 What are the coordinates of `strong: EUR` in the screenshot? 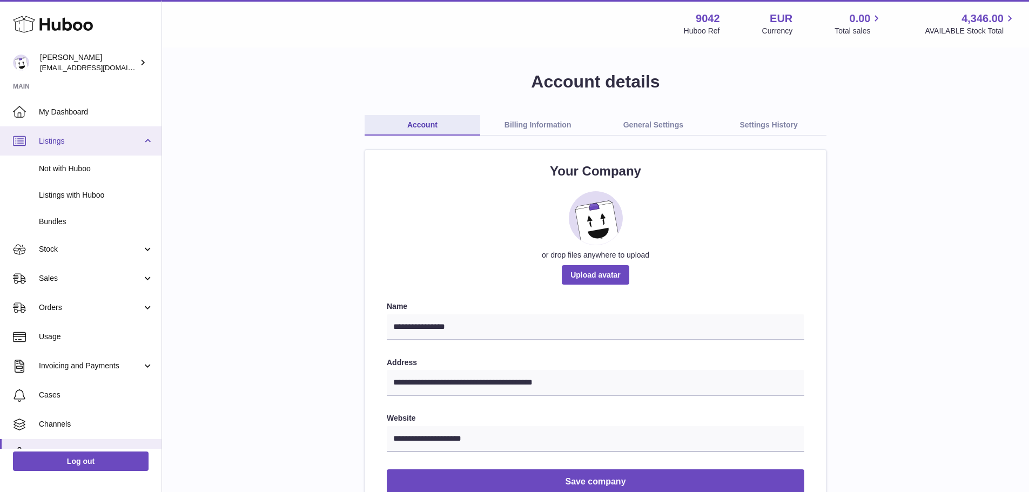 It's located at (781, 18).